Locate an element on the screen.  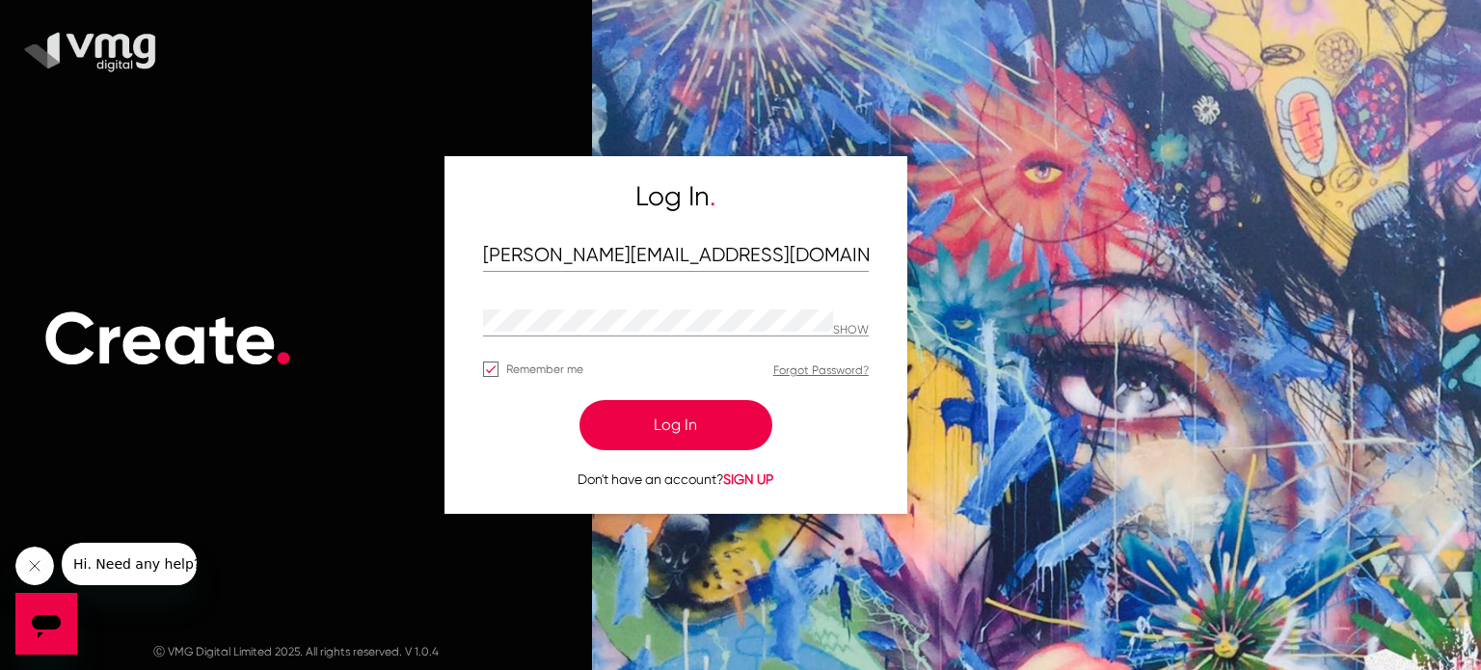
p: Hide password is located at coordinates (850, 331).